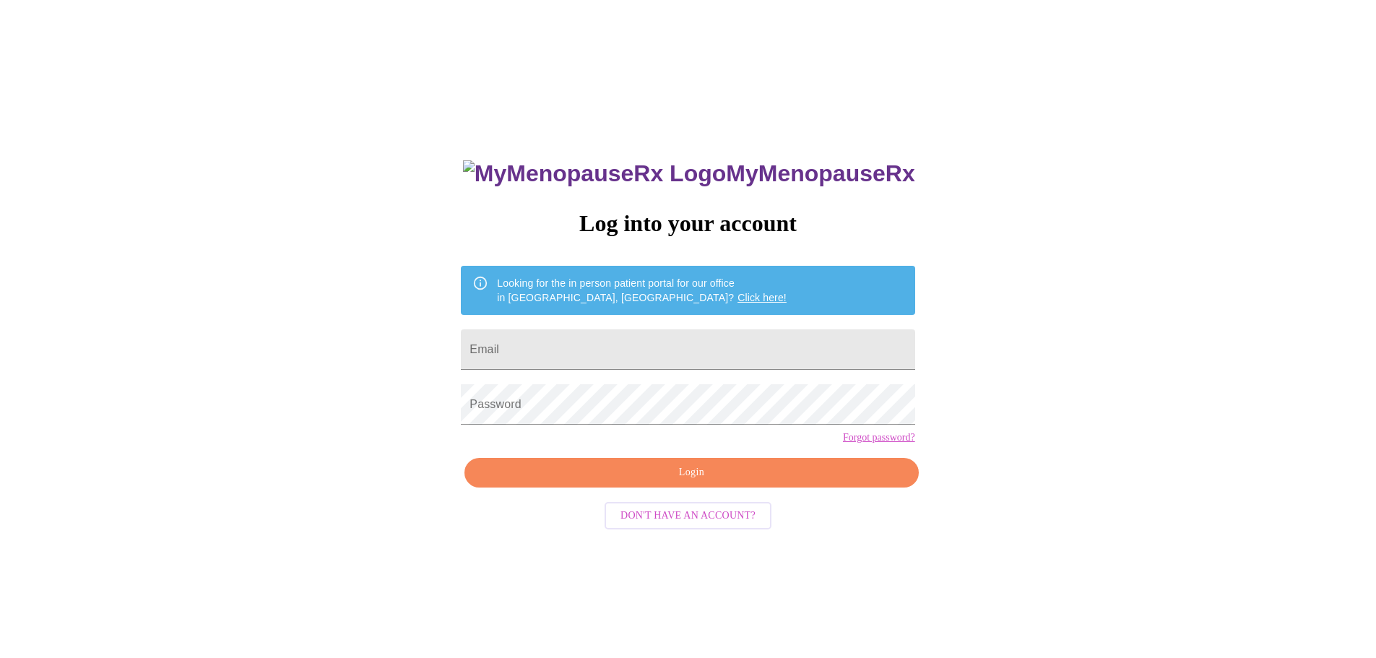  I want to click on button: Login, so click(691, 472).